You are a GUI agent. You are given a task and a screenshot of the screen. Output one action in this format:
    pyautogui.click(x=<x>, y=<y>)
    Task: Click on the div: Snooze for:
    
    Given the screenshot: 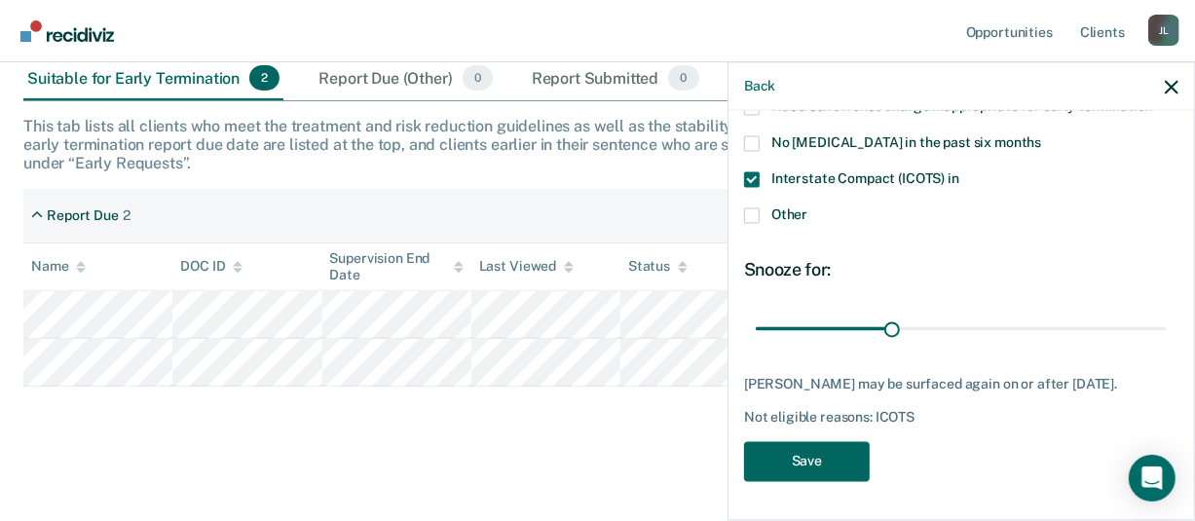 What is the action you would take?
    pyautogui.click(x=961, y=270)
    